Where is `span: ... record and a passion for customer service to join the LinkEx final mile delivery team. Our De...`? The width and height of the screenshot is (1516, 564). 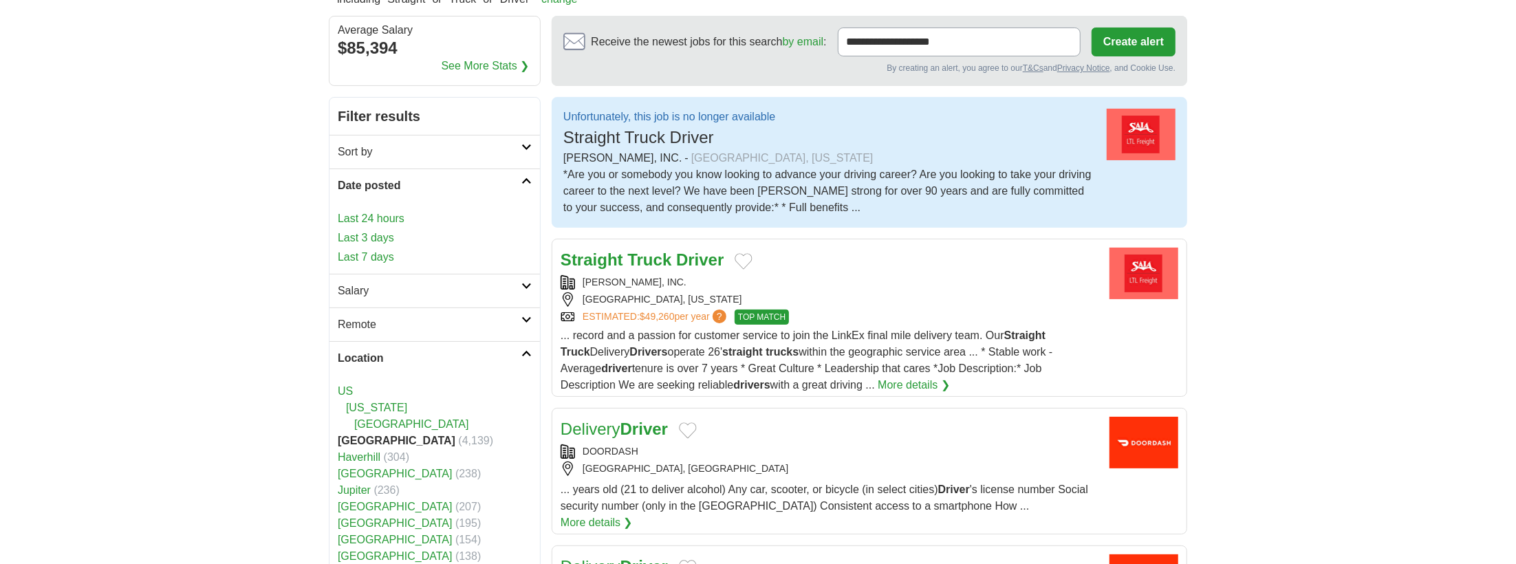
span: ... record and a passion for customer service to join the LinkEx final mile delivery team. Our De... is located at coordinates (806, 360).